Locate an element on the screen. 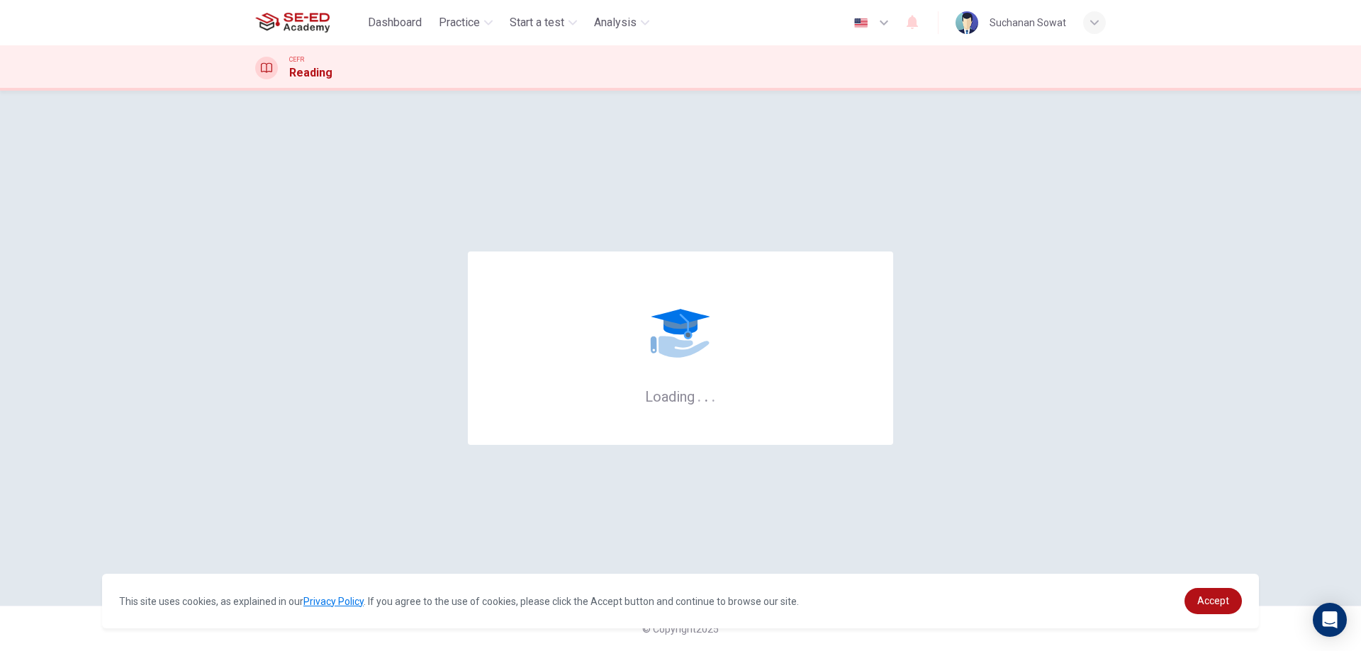 This screenshot has height=651, width=1361. a: Privacy Policy is located at coordinates (333, 602).